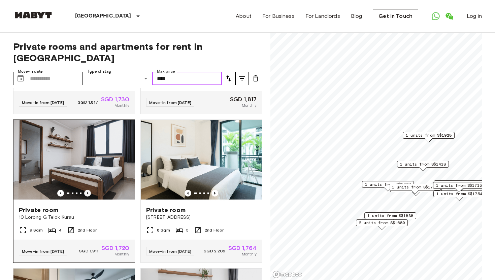 The height and width of the screenshot is (280, 495). What do you see at coordinates (278, 16) in the screenshot?
I see `a: For Business` at bounding box center [278, 16].